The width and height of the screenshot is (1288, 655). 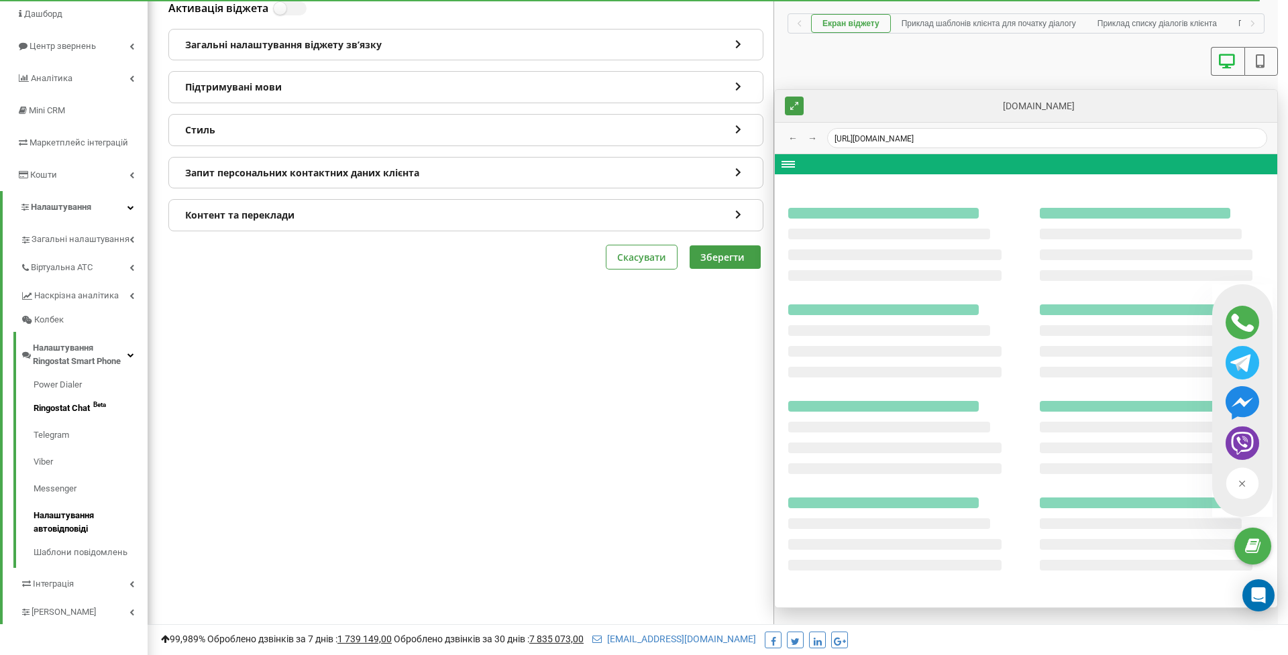 I want to click on img: Viber, so click(x=1242, y=443).